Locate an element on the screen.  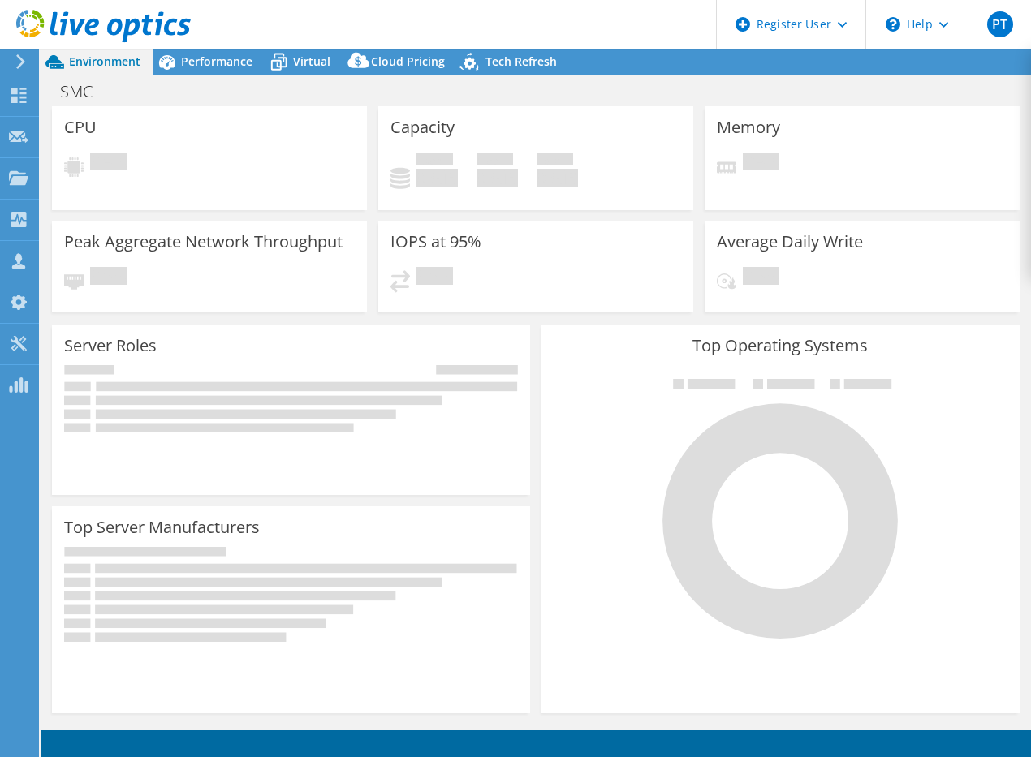
h3: Top Operating Systems is located at coordinates (780, 346).